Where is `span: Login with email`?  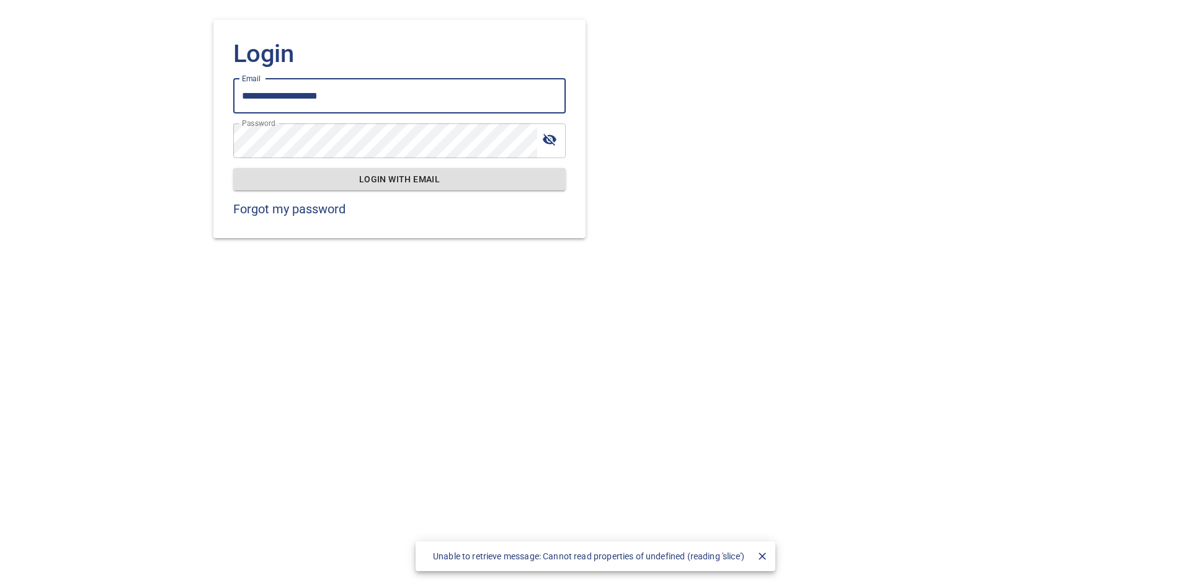 span: Login with email is located at coordinates (399, 179).